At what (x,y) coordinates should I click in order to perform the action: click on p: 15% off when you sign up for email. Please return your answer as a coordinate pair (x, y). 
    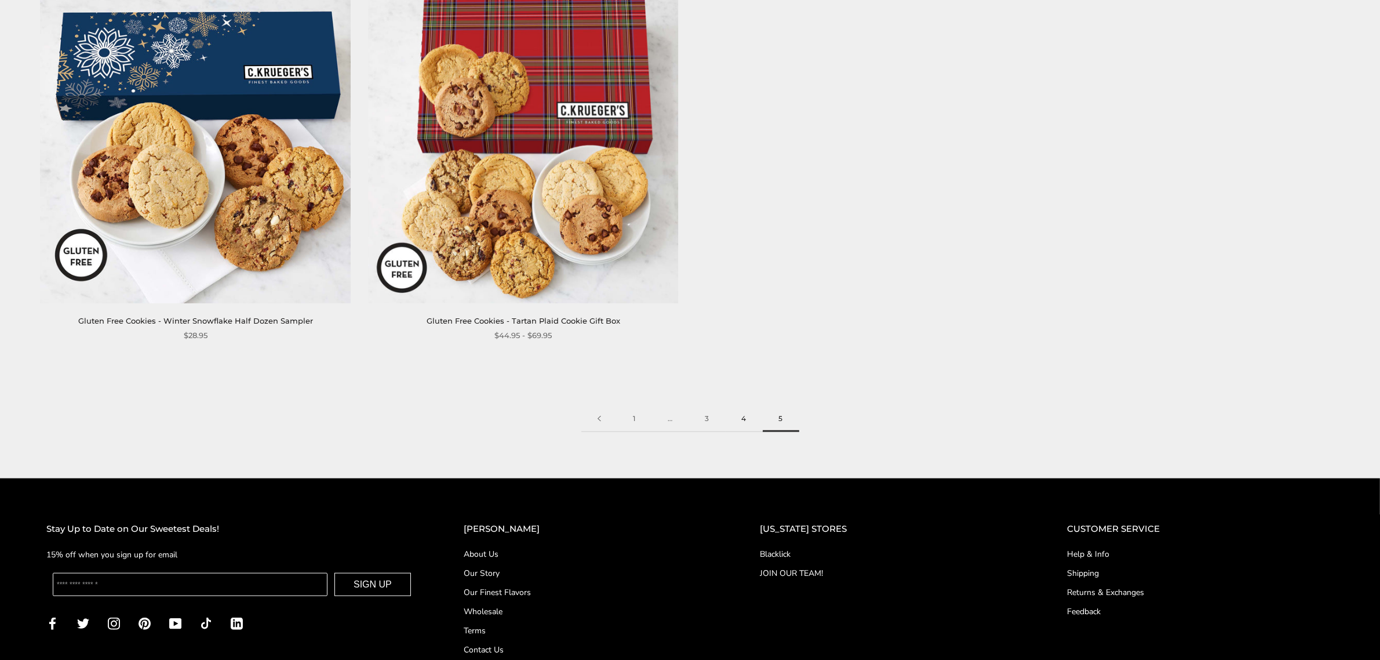
    Looking at the image, I should click on (232, 554).